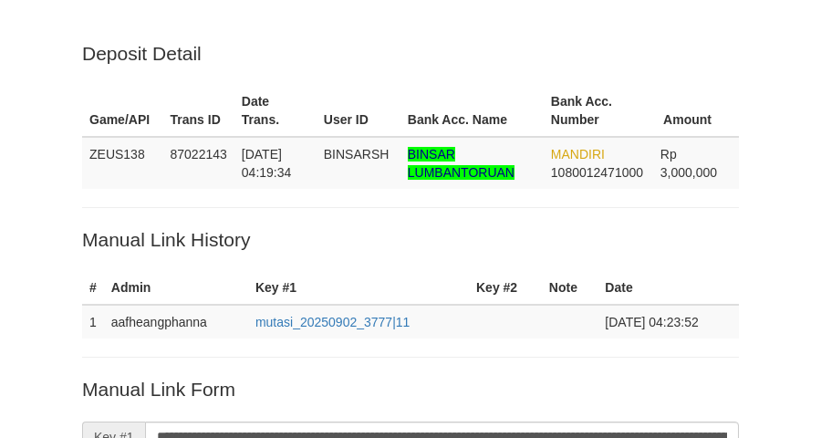 This screenshot has height=438, width=821. What do you see at coordinates (93, 321) in the screenshot?
I see `td: 1` at bounding box center [93, 321].